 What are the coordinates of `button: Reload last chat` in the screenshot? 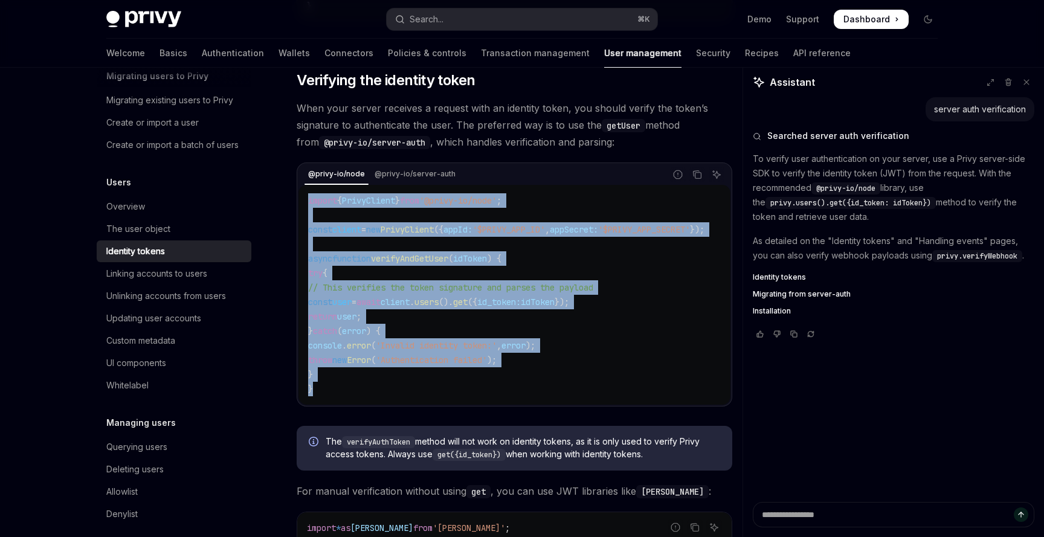 It's located at (811, 334).